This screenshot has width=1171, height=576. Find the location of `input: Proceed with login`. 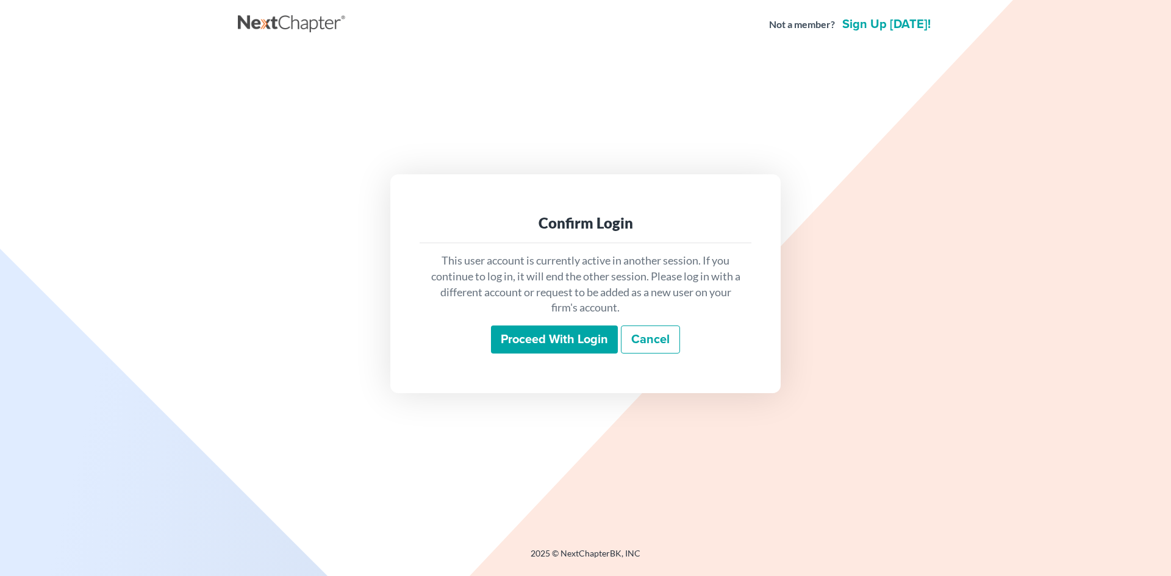

input: Proceed with login is located at coordinates (554, 340).